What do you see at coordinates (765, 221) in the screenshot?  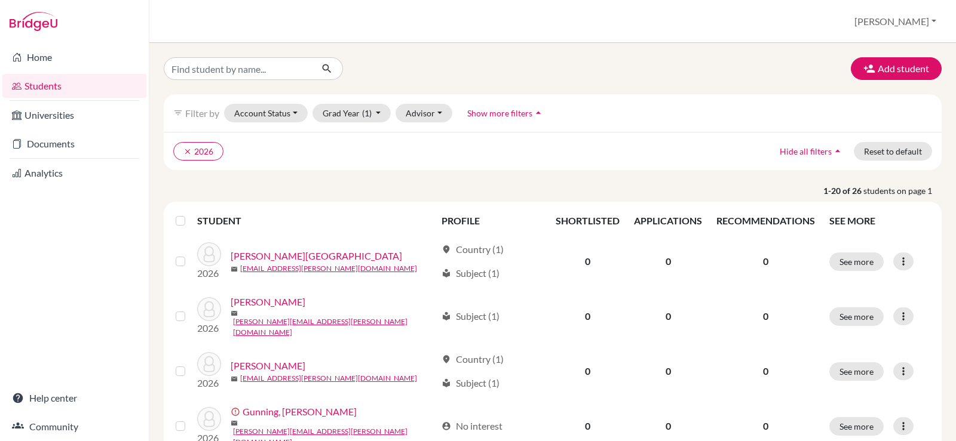 I see `th: RECOMMENDATIONS` at bounding box center [765, 221].